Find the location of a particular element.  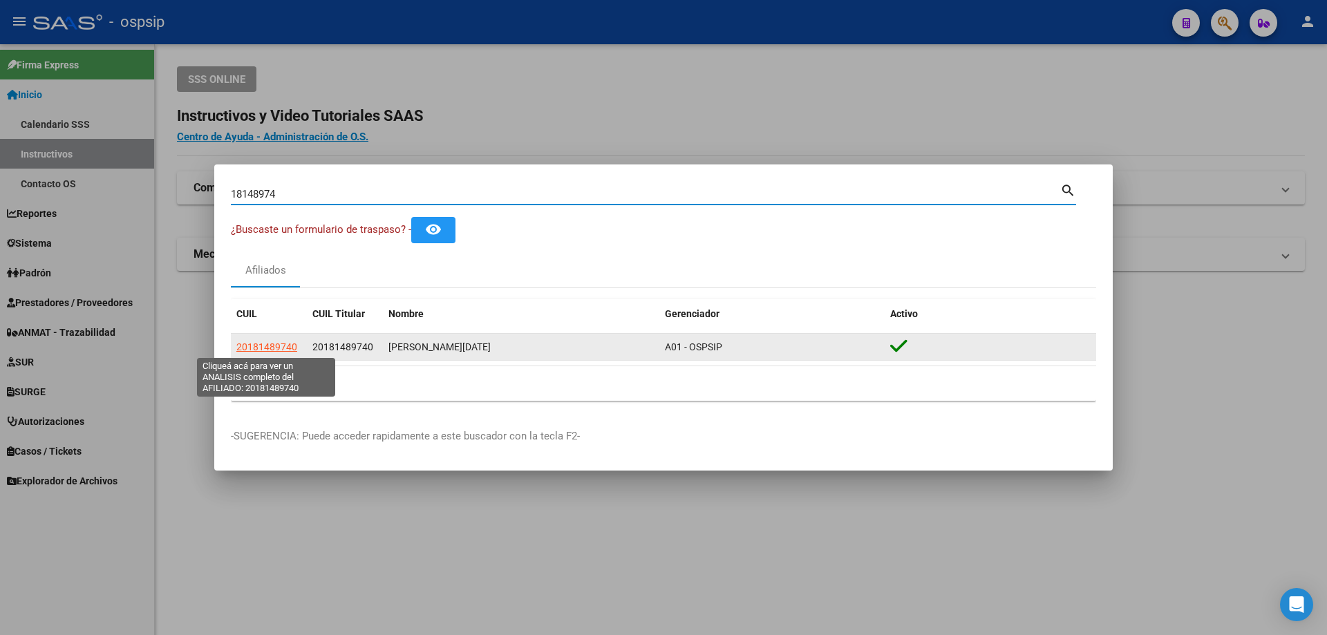

datatable-header-cell: CUIL Titular is located at coordinates (345, 314).